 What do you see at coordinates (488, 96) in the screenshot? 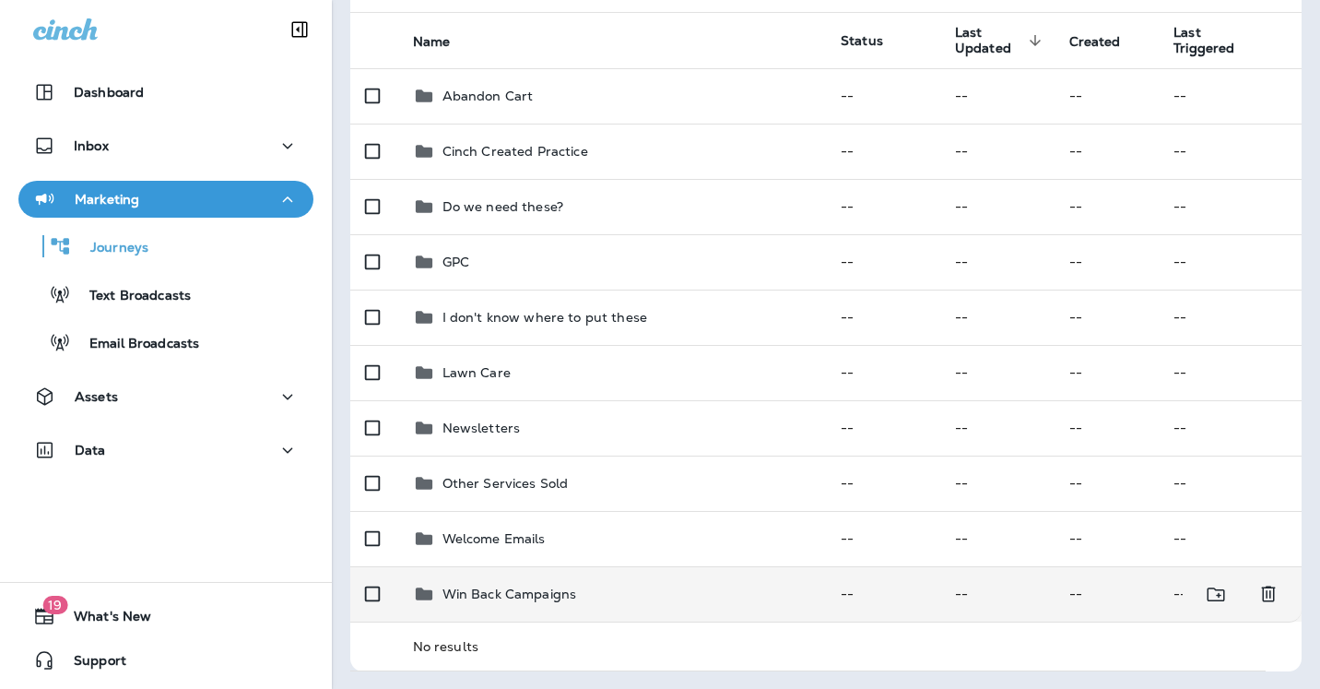
I see `p: Abandon Cart` at bounding box center [488, 96].